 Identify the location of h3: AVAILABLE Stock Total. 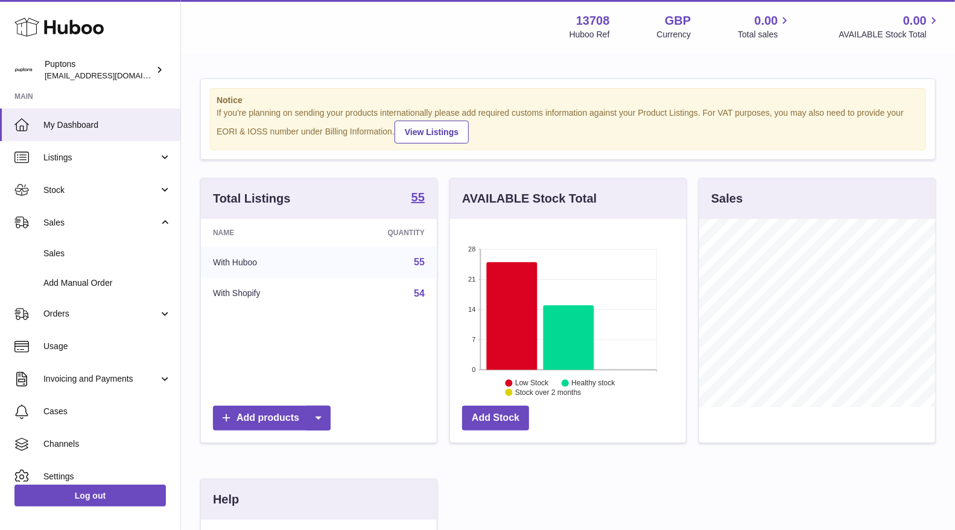
(529, 198).